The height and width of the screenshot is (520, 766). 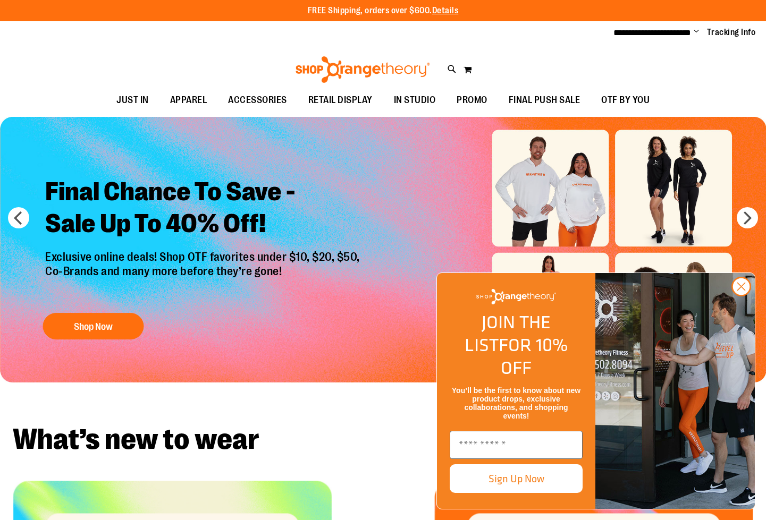 I want to click on h2: Final Chance To Save - Sale Up To 40% Off!, so click(x=203, y=209).